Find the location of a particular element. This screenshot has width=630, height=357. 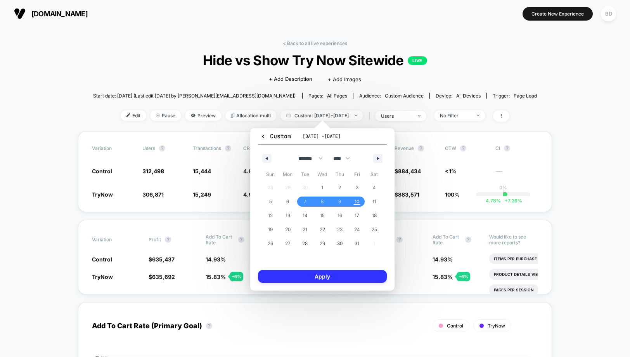

span: 884,434 is located at coordinates (409, 171).